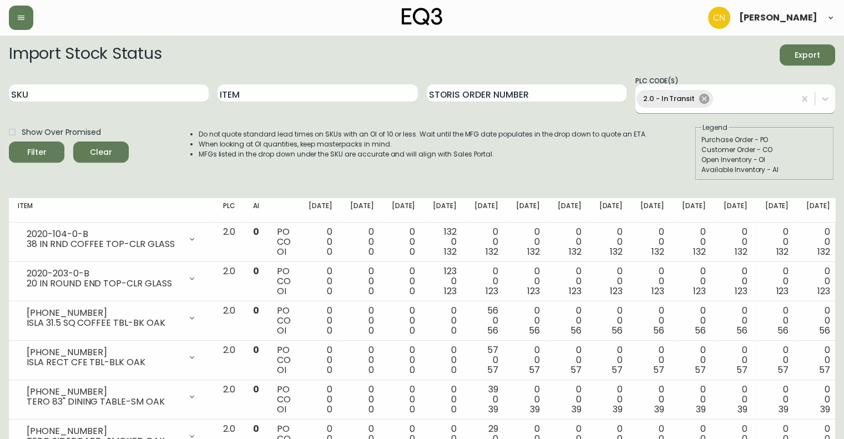 The width and height of the screenshot is (844, 439). Describe the element at coordinates (104, 284) in the screenshot. I see `div: 20 IN ROUND END TOP-CLR GLASS` at that location.